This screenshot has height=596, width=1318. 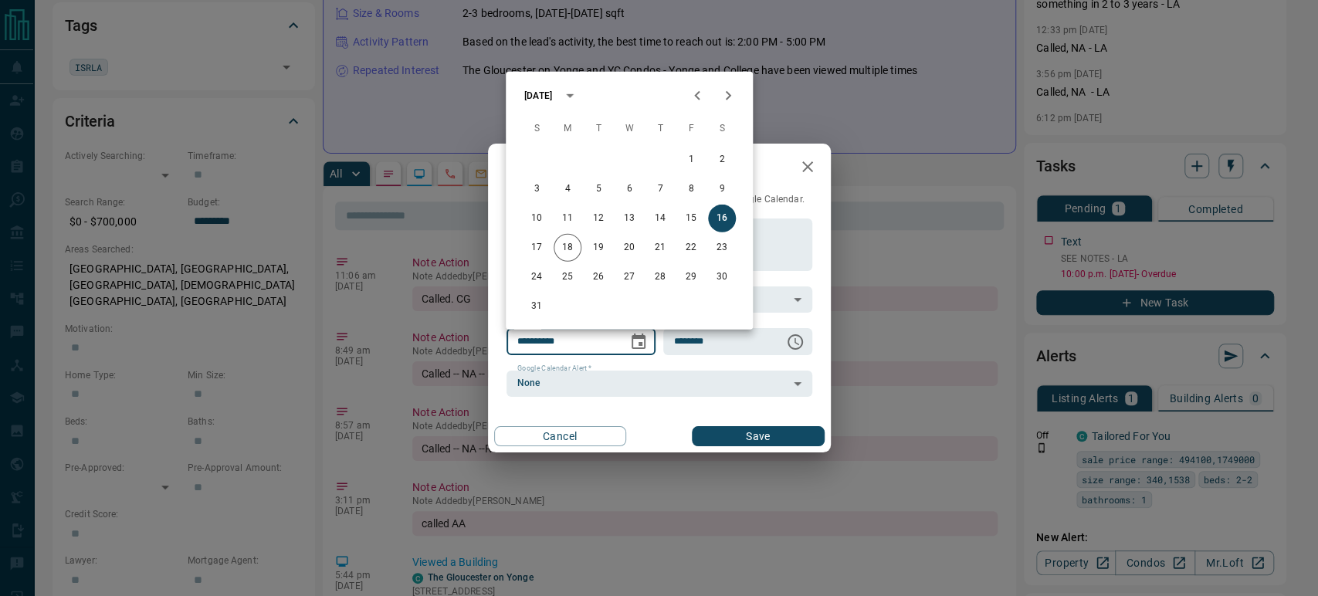 I want to click on button: Cancel, so click(x=560, y=436).